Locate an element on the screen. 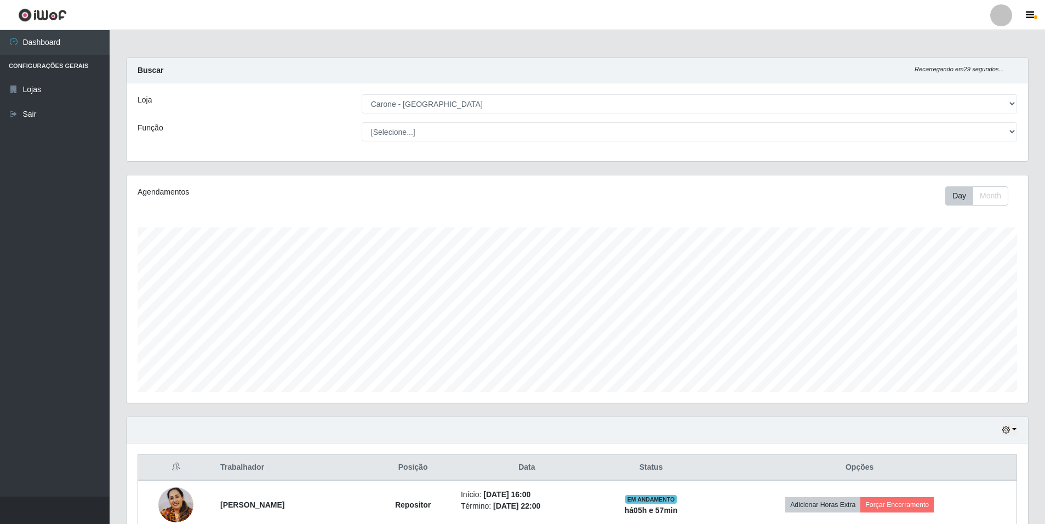 This screenshot has width=1045, height=524. button: Month is located at coordinates (990, 196).